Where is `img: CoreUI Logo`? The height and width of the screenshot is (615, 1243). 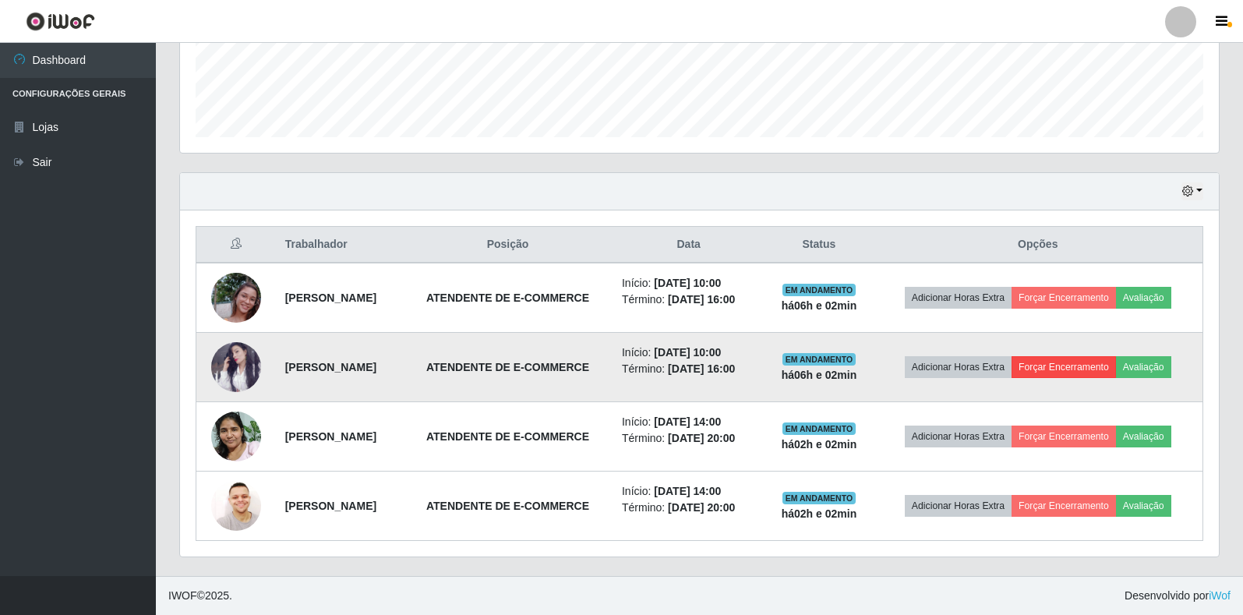 img: CoreUI Logo is located at coordinates (60, 21).